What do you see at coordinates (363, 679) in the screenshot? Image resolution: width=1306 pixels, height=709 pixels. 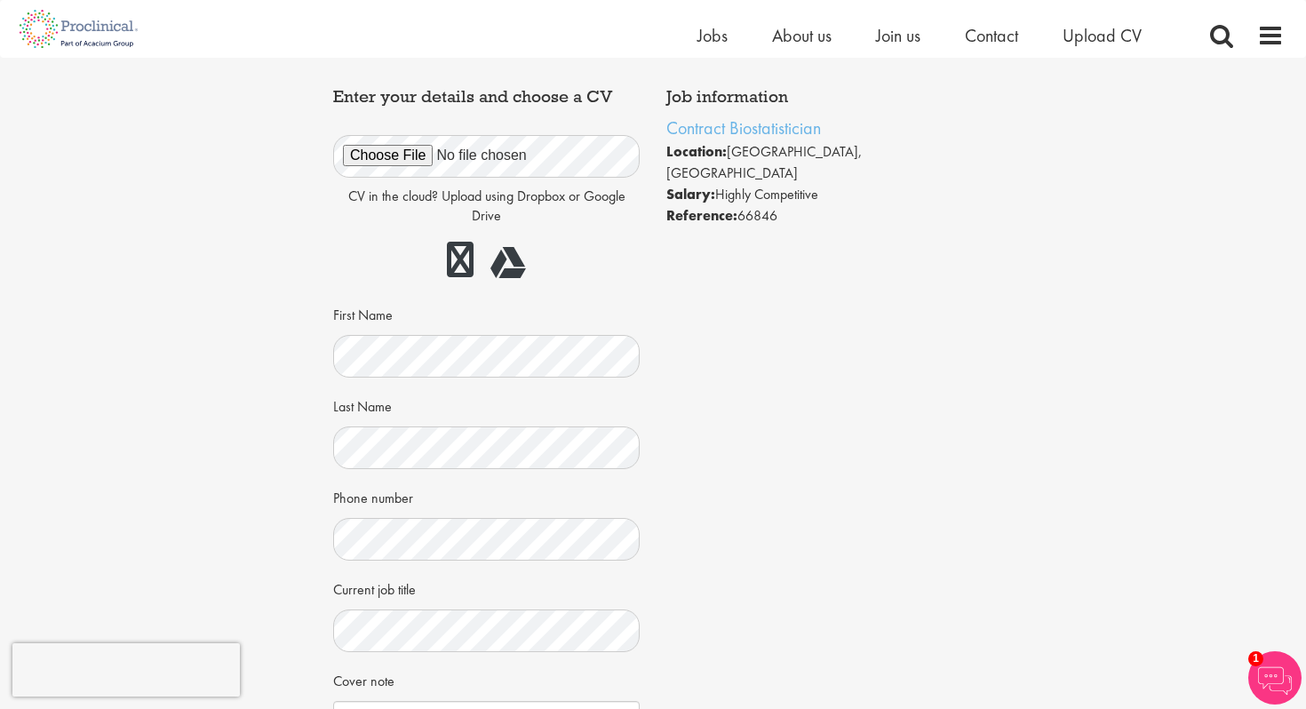 I see `label: Cover note` at bounding box center [363, 679].